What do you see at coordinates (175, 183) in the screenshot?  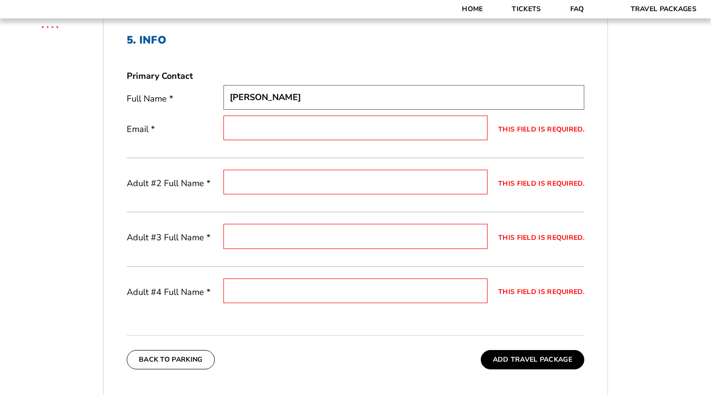 I see `label: Adult #2 Full Name *` at bounding box center [175, 183].